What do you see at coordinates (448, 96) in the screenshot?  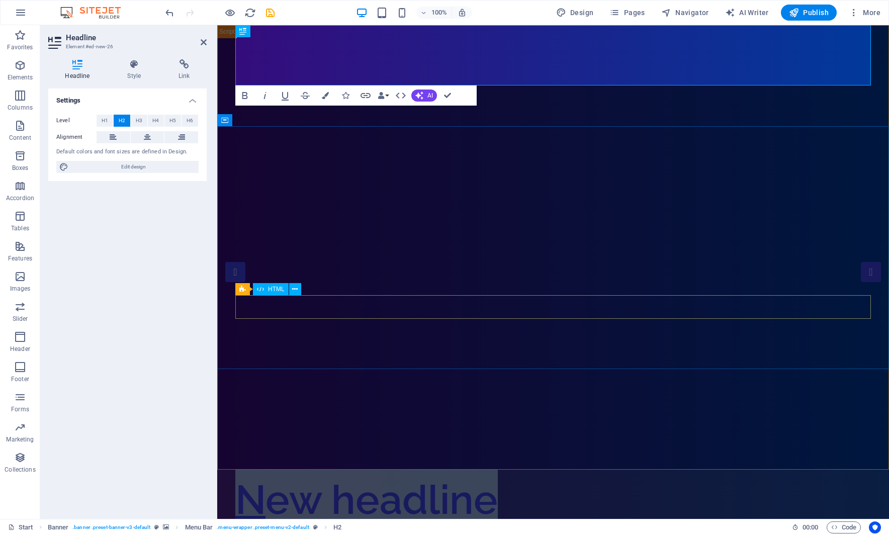 I see `button: Confirm (⌘+⏎)` at bounding box center [448, 96].